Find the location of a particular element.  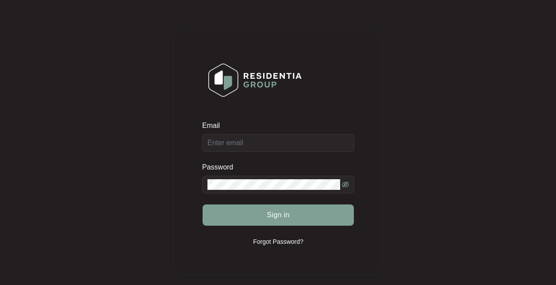

img: Login Logo is located at coordinates (255, 80).